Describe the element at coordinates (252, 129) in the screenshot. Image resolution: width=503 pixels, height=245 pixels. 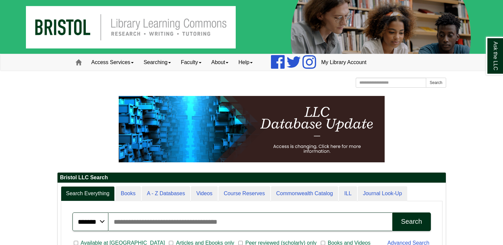
I see `img: HTML tutorial` at that location.